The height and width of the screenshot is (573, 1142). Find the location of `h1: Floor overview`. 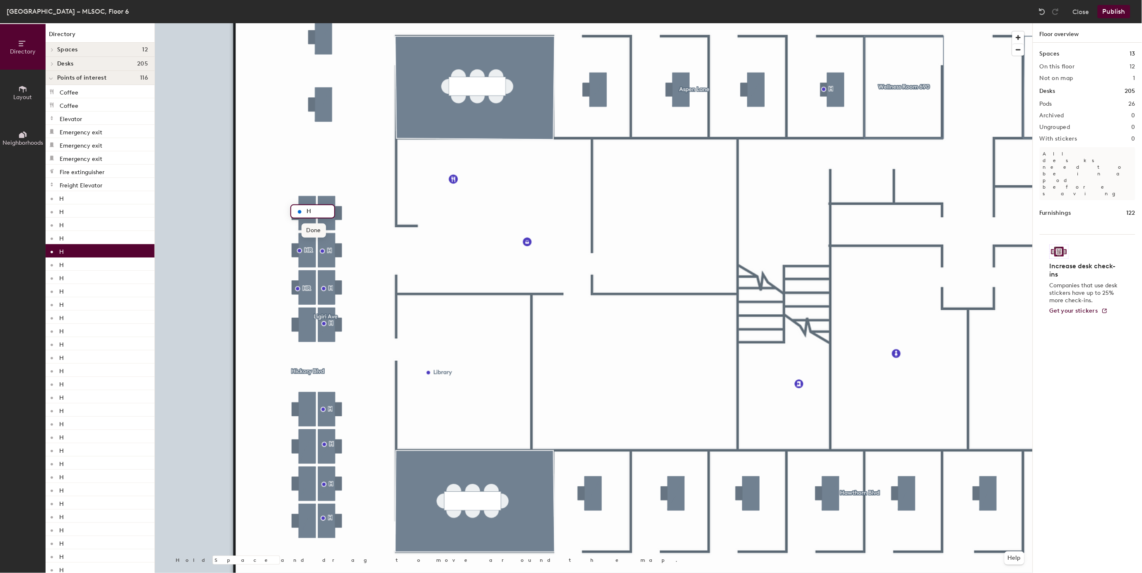

h1: Floor overview is located at coordinates (1088, 33).